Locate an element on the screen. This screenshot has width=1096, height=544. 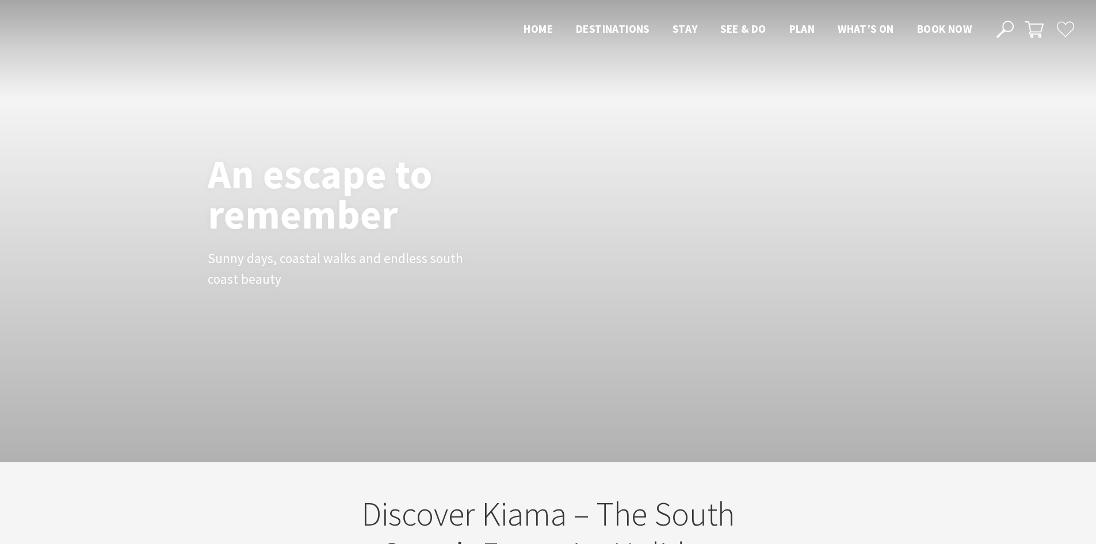
span: See & Do is located at coordinates (742, 29).